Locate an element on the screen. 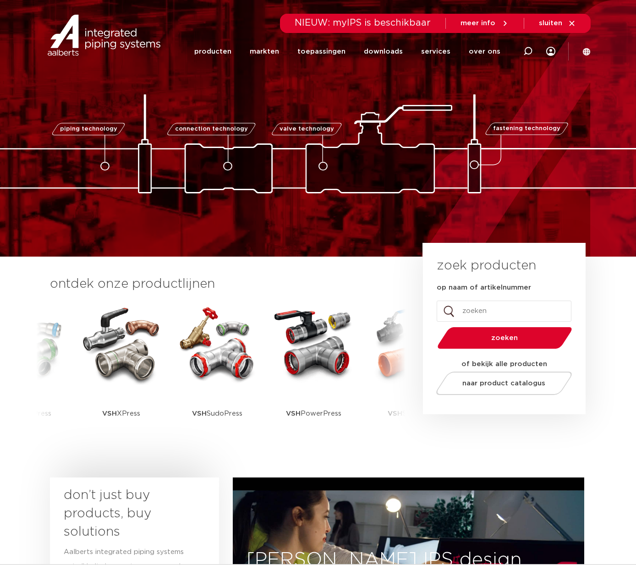 This screenshot has width=636, height=565. button: zoeken is located at coordinates (505, 337).